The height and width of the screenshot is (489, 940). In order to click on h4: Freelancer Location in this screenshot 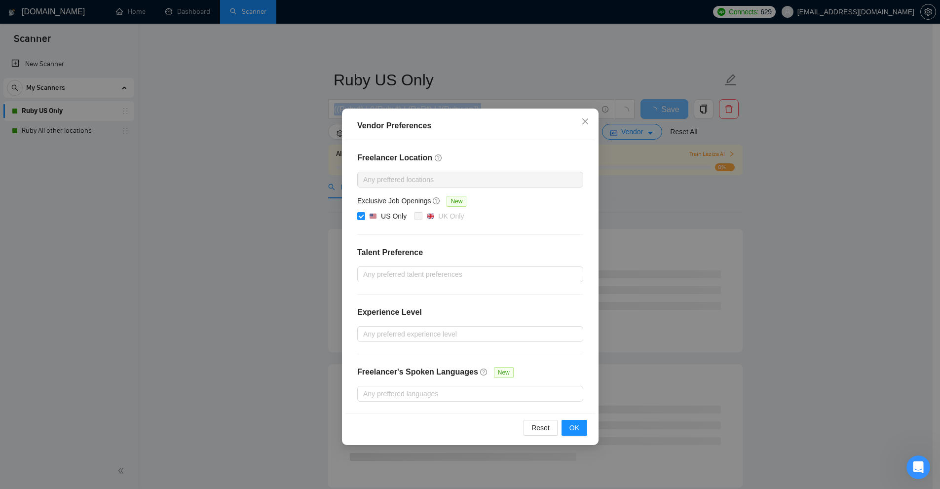, I will do `click(470, 158)`.